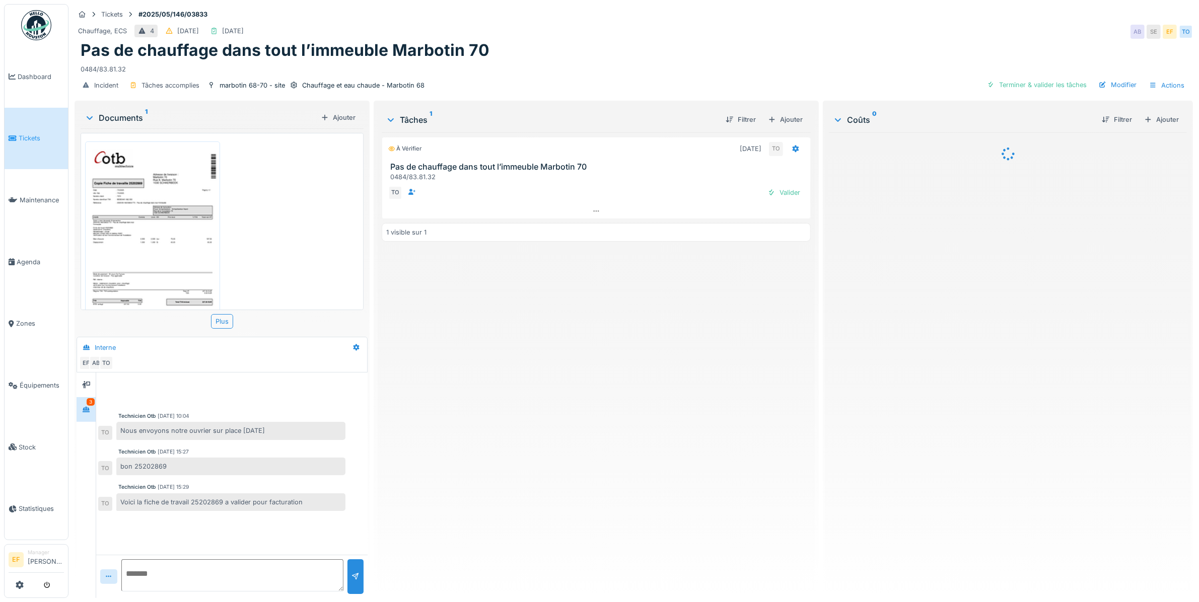 Image resolution: width=1199 pixels, height=602 pixels. What do you see at coordinates (598, 167) in the screenshot?
I see `h3: Pas de chauffage dans tout l’immeuble Marbotin 70` at bounding box center [598, 167].